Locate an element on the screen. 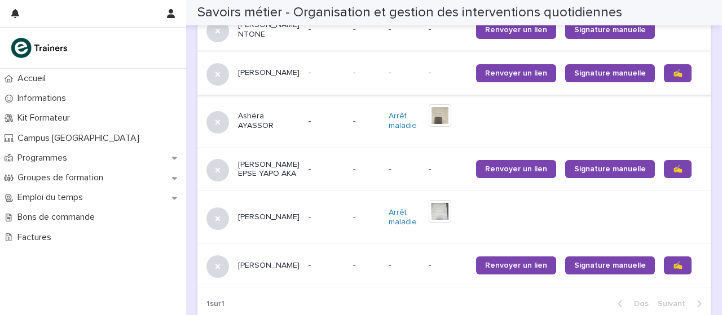  font: Savoirs métier - Organisation et gestion des interventions quotidiennes is located at coordinates (409, 12).